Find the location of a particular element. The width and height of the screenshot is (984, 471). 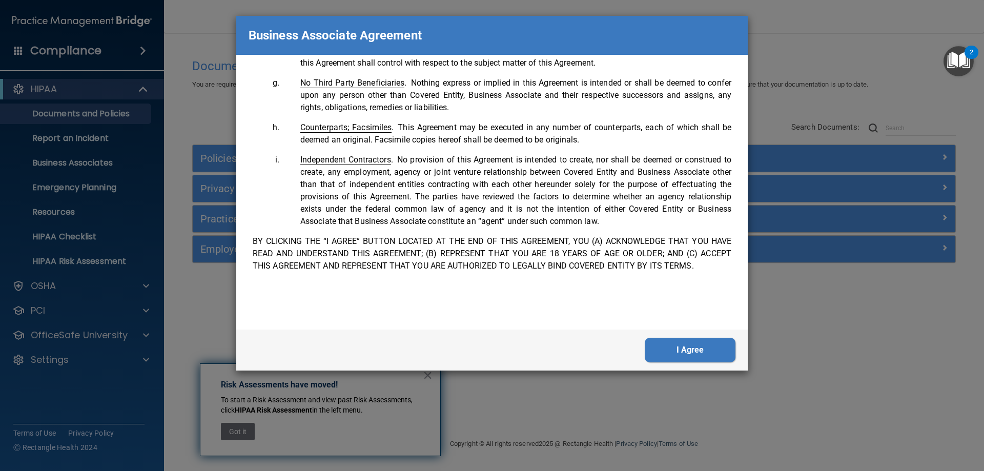

button: I Agree is located at coordinates (690, 350).